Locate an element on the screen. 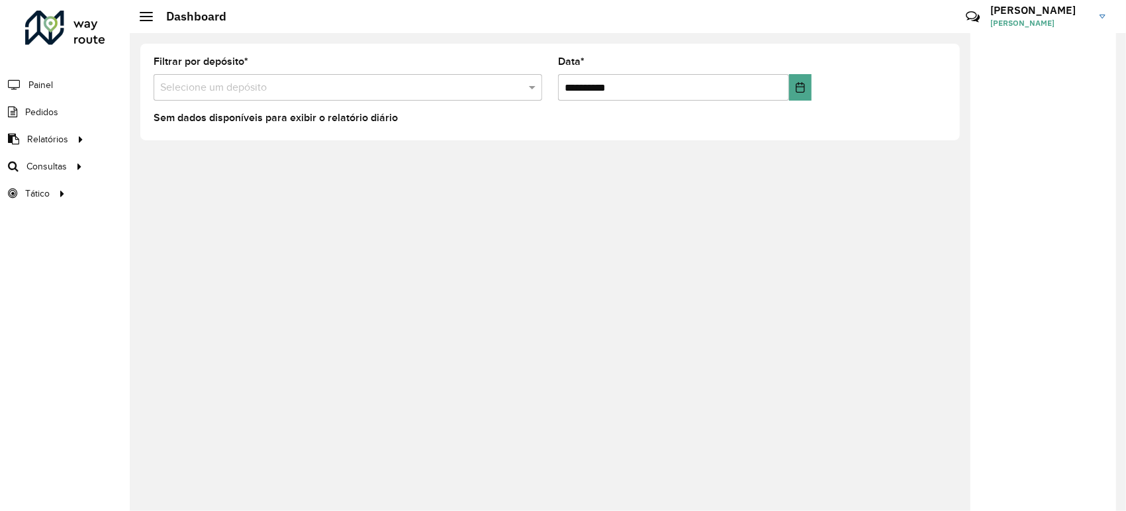 The image size is (1126, 511). label: Filtrar por depósito is located at coordinates (201, 62).